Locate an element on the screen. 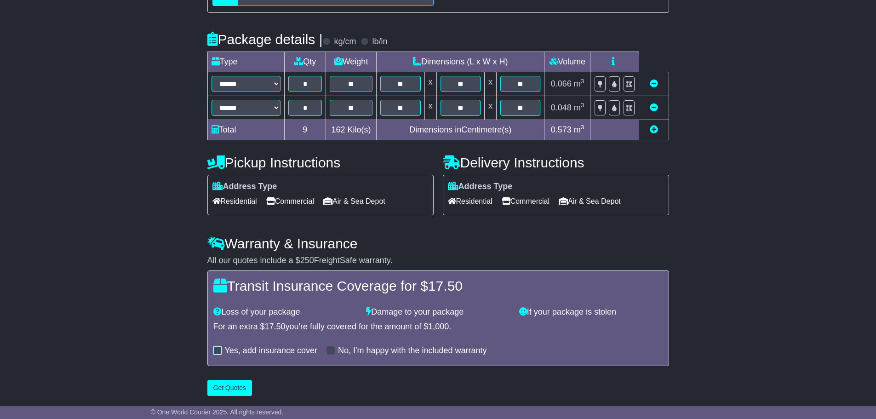 The width and height of the screenshot is (876, 419). label: kg/cm is located at coordinates (345, 42).